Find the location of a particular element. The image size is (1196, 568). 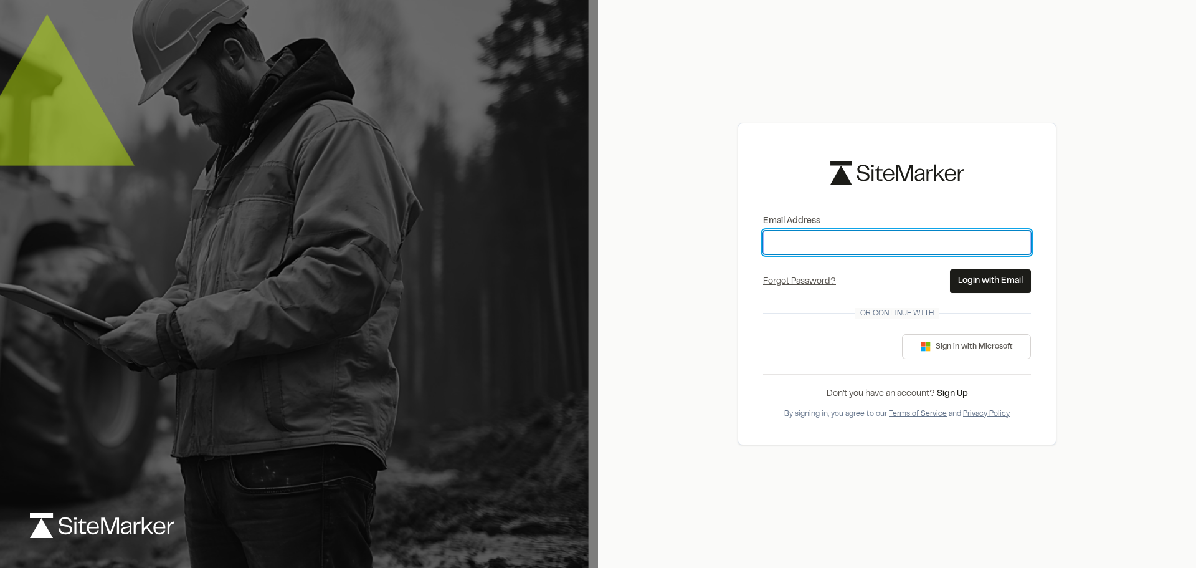

button: Terms of Service is located at coordinates (918, 414).